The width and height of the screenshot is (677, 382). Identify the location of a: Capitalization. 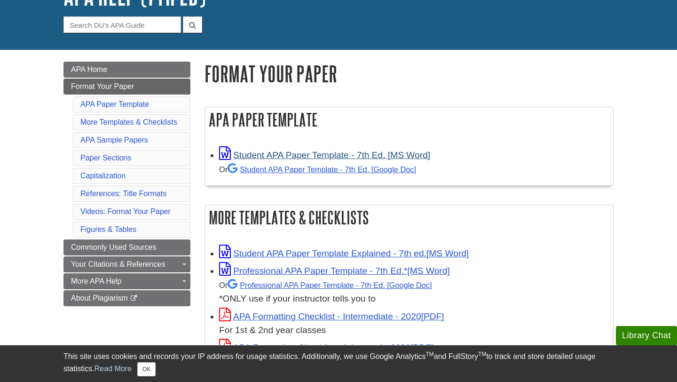
(103, 175).